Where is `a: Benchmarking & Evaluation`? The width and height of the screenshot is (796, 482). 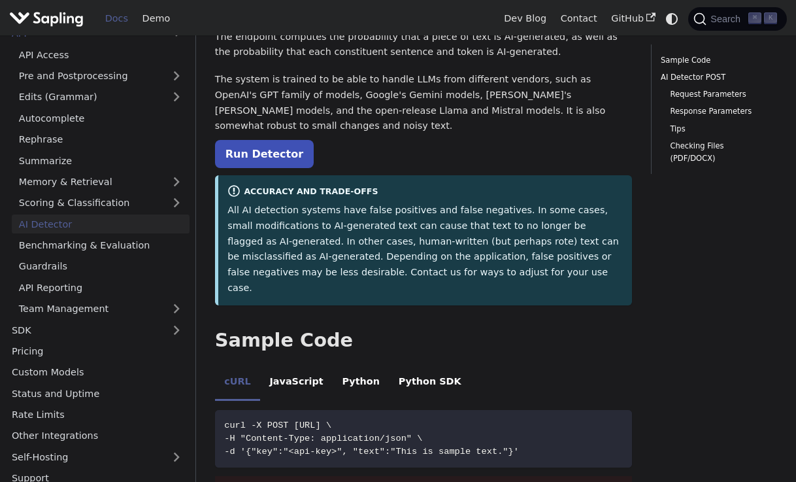
a: Benchmarking & Evaluation is located at coordinates (101, 245).